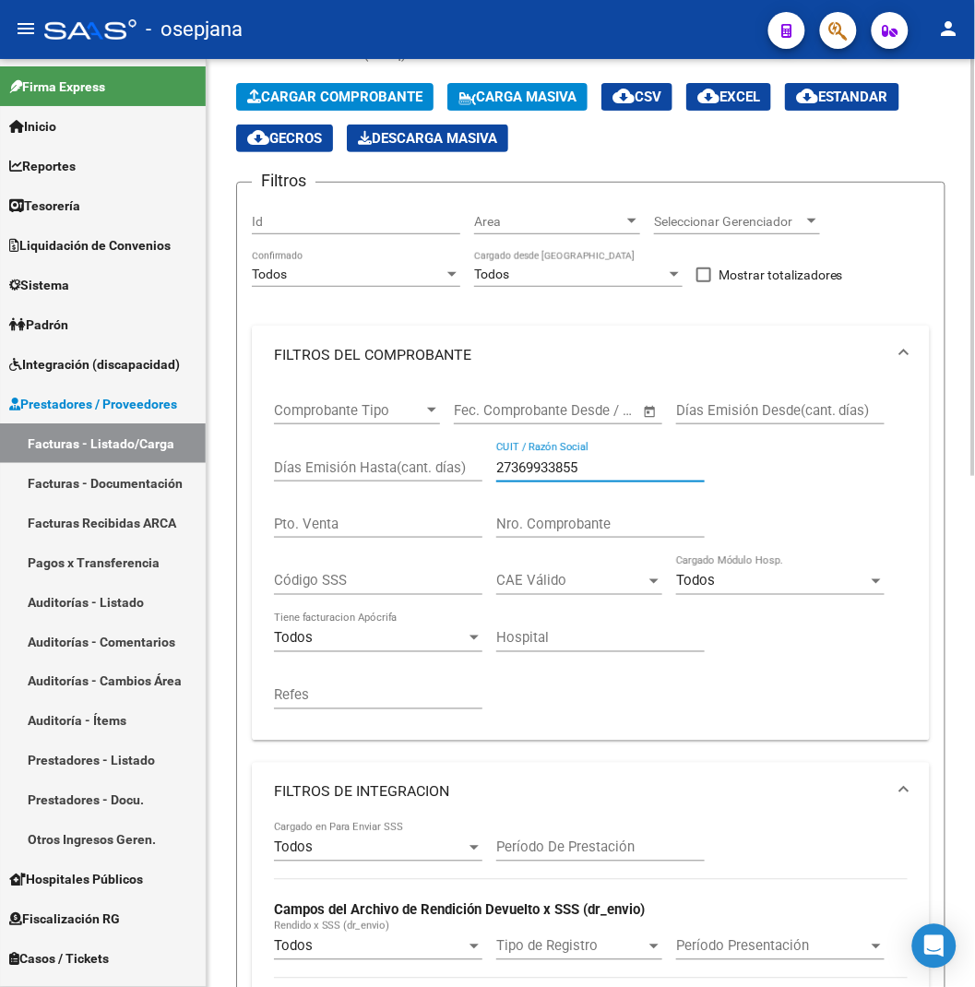  I want to click on span: Sistema, so click(39, 285).